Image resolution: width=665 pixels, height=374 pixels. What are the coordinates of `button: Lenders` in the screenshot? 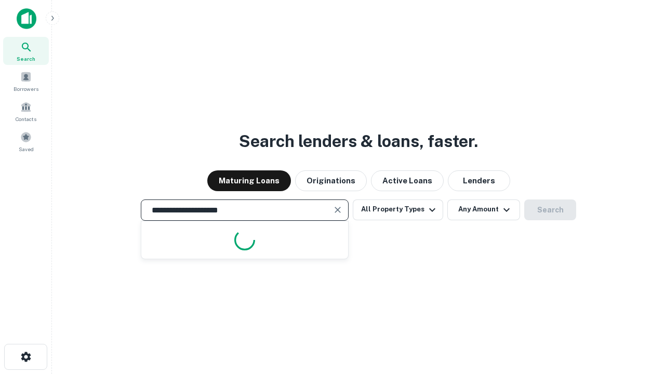 It's located at (479, 181).